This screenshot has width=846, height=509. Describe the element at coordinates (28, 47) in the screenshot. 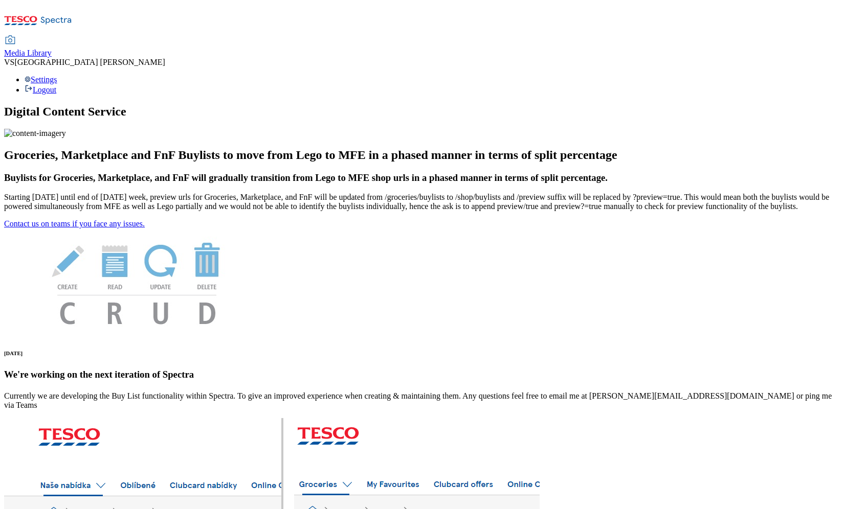

I see `a: Media Library` at that location.